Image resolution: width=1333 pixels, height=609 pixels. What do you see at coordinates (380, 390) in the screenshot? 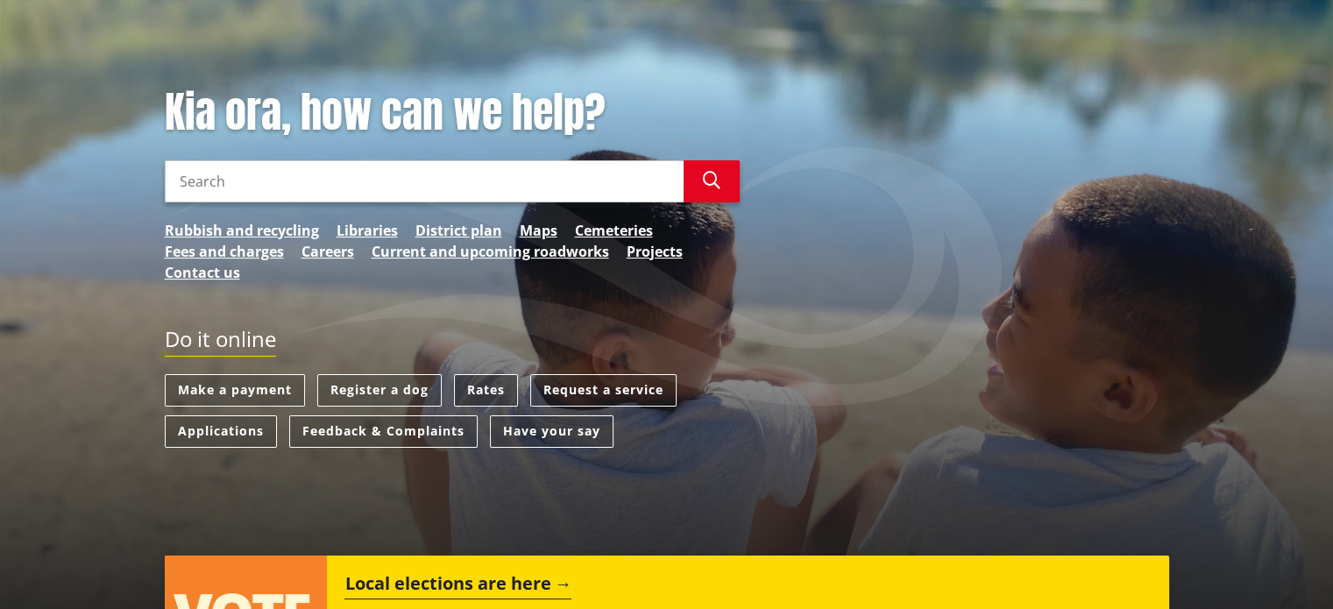
I see `a: Register a dog` at bounding box center [380, 390].